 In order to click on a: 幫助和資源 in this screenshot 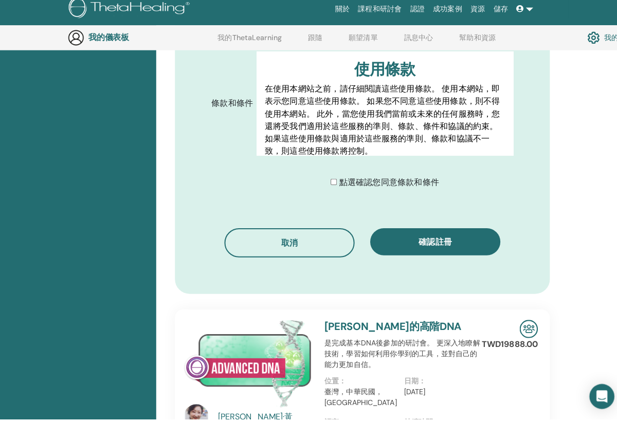, I will do `click(472, 49)`.